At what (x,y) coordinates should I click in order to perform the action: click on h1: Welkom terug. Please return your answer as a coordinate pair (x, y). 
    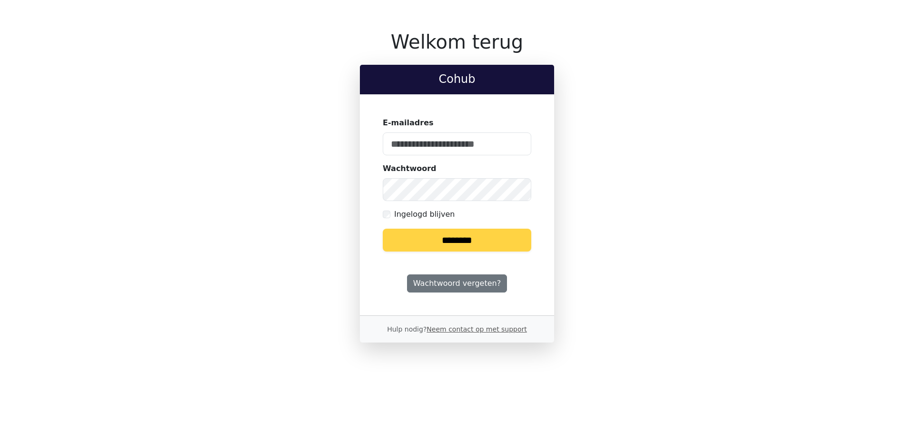
    Looking at the image, I should click on (457, 42).